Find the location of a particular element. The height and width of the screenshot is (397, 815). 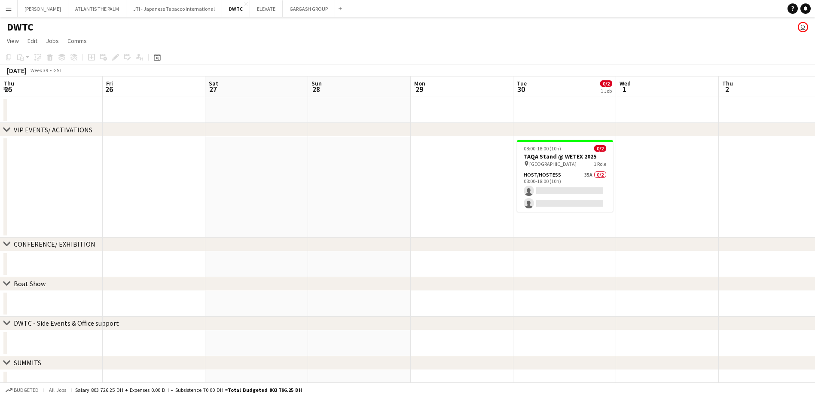

button: JTI - Japanese Tabacco International is located at coordinates (174, 9).